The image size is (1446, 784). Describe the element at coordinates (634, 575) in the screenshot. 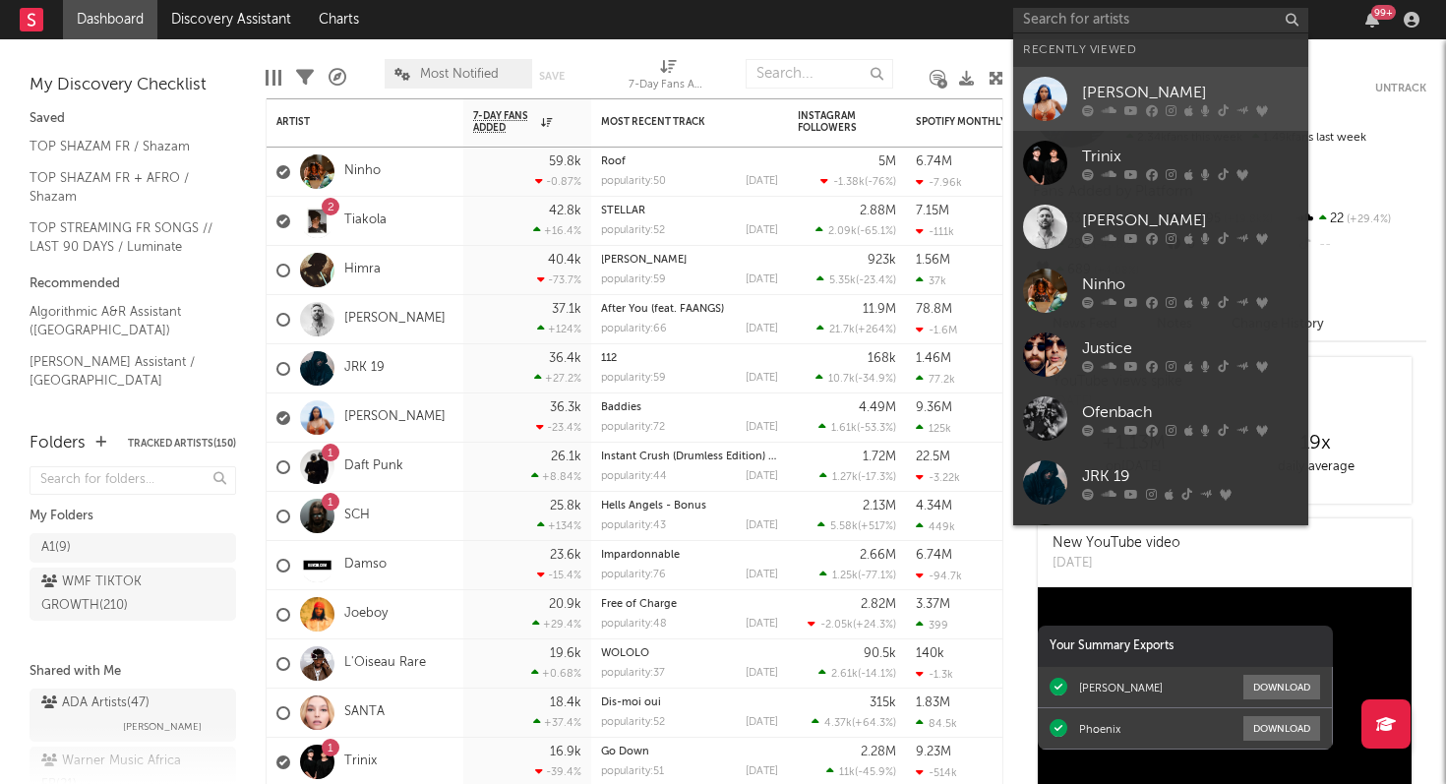

I see `div: popularity: 76` at that location.